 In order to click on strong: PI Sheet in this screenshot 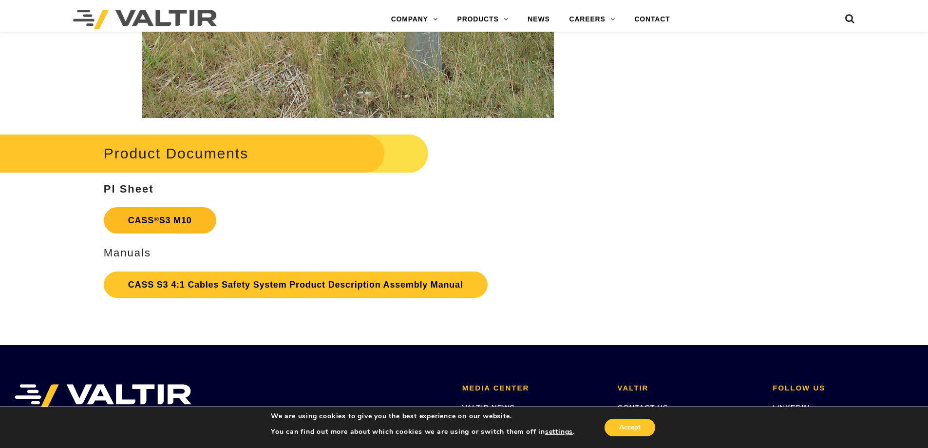, I will do `click(129, 189)`.